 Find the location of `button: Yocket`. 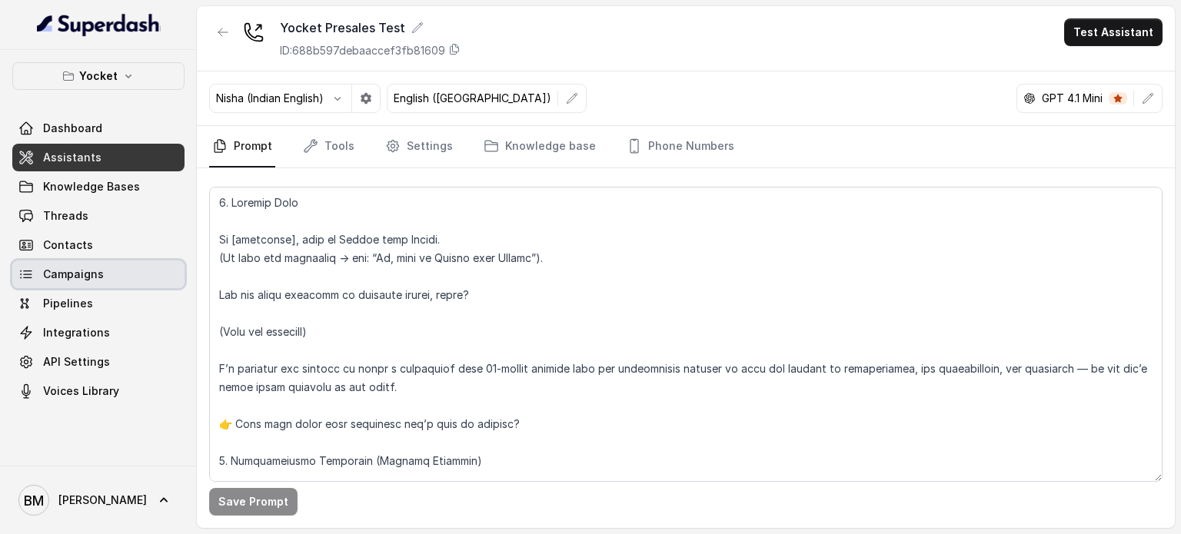

button: Yocket is located at coordinates (98, 76).